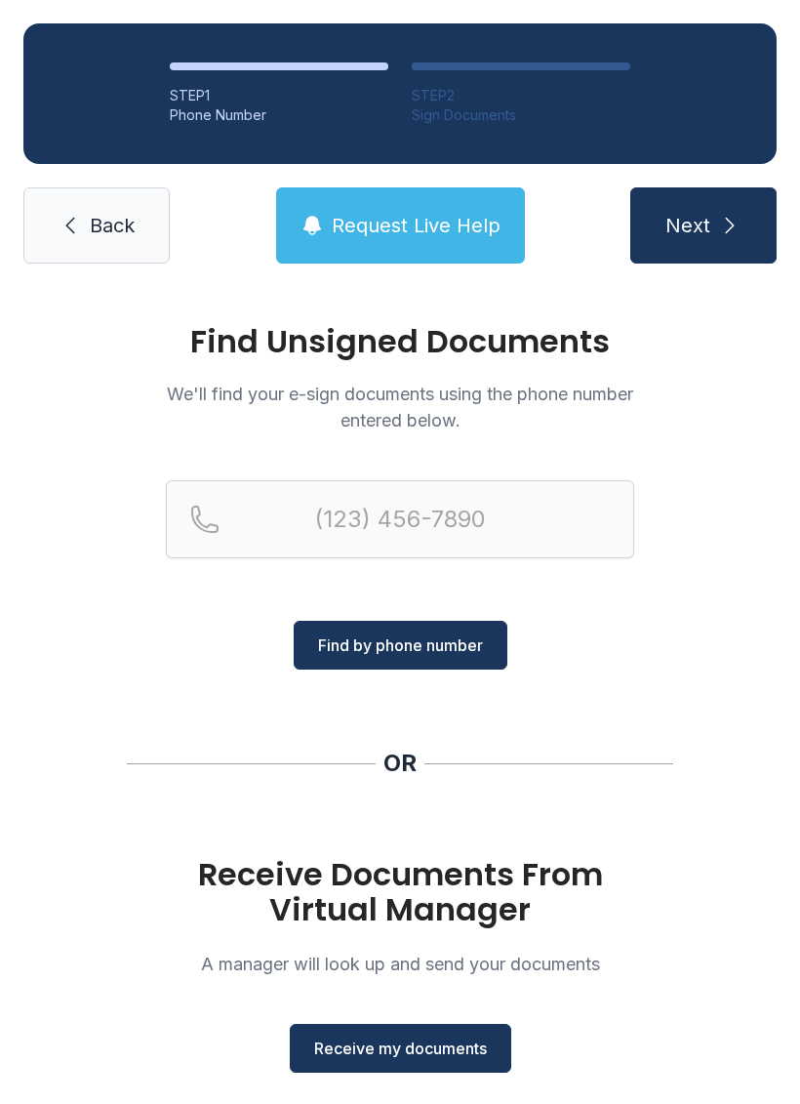  I want to click on div: STEP 1, so click(279, 96).